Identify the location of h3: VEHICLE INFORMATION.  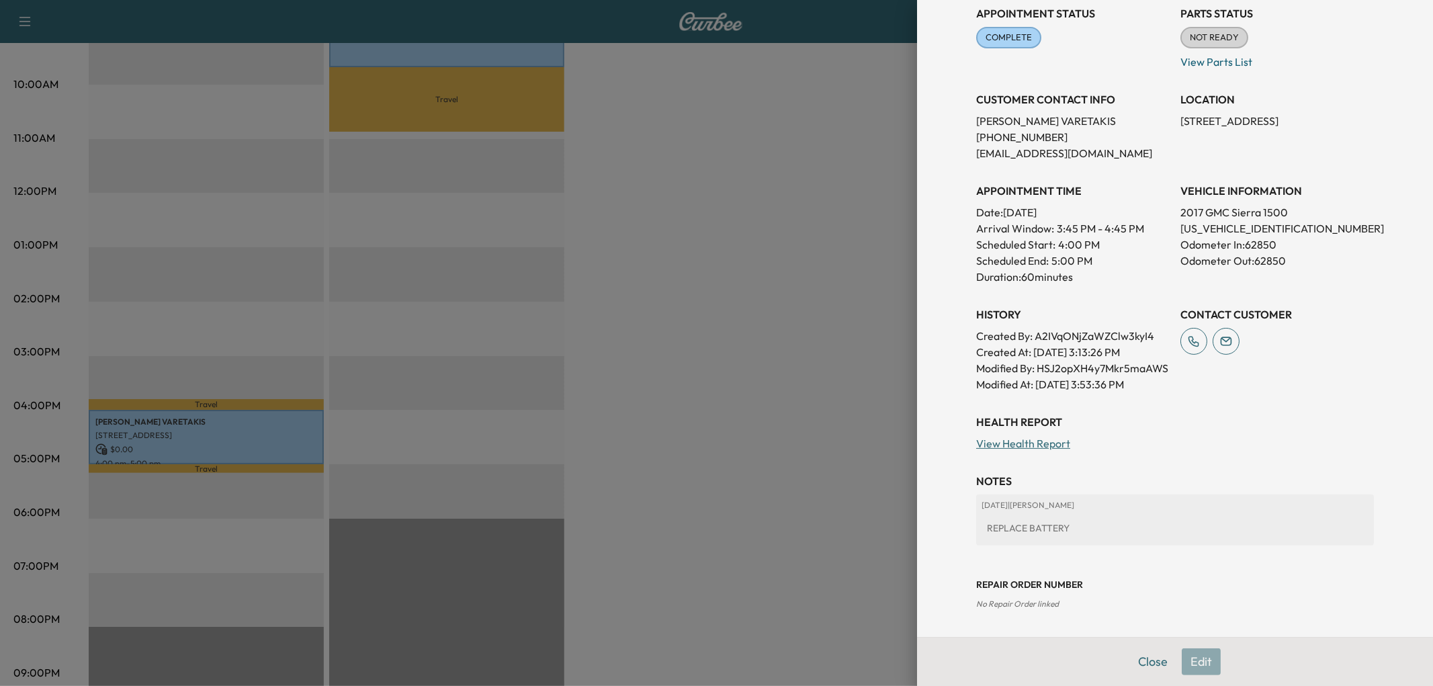
(1277, 191).